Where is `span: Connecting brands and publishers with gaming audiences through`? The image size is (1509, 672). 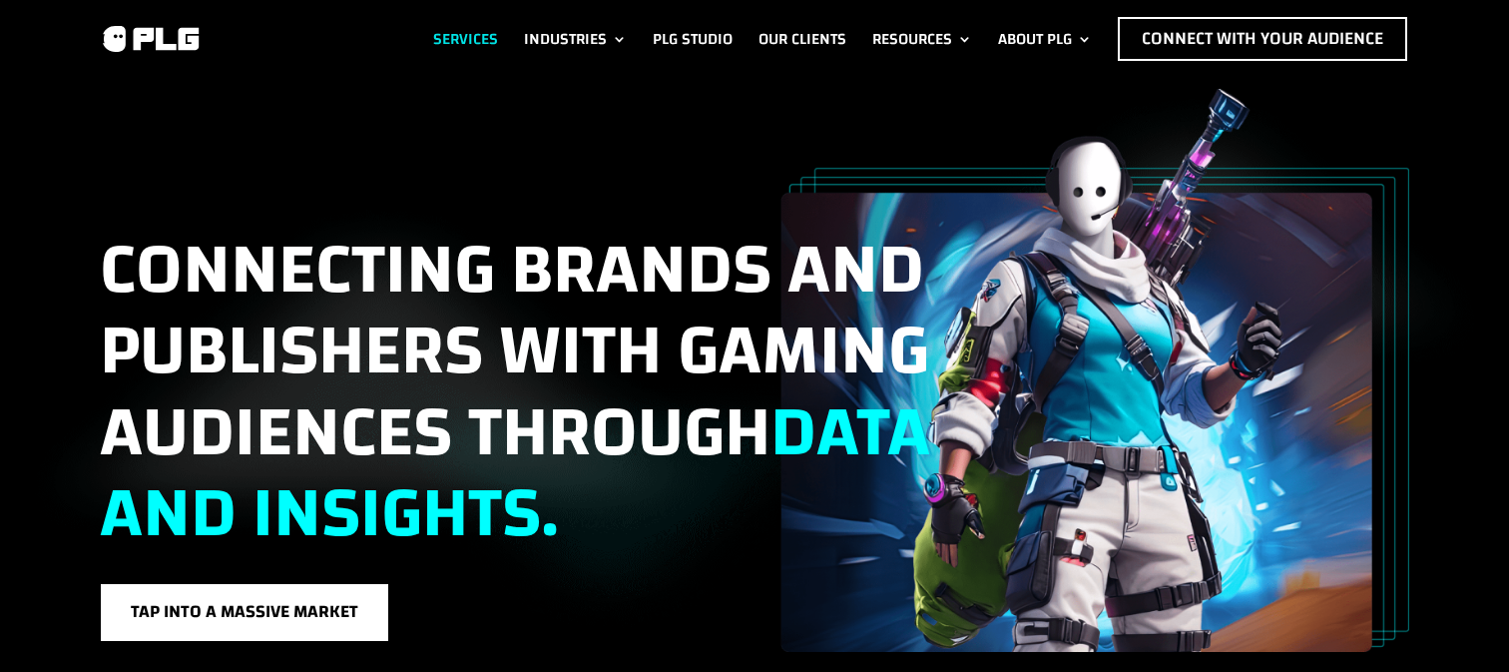 span: Connecting brands and publishers with gaming audiences through is located at coordinates (515, 391).